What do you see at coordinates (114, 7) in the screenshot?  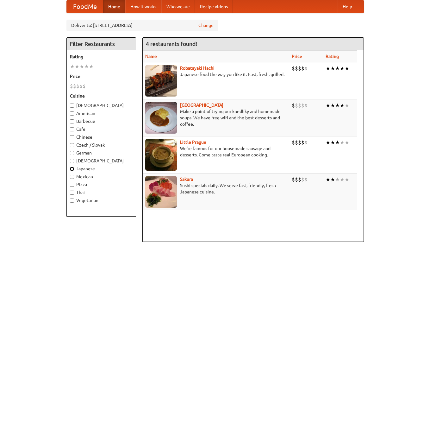 I see `a: Home` at bounding box center [114, 7].